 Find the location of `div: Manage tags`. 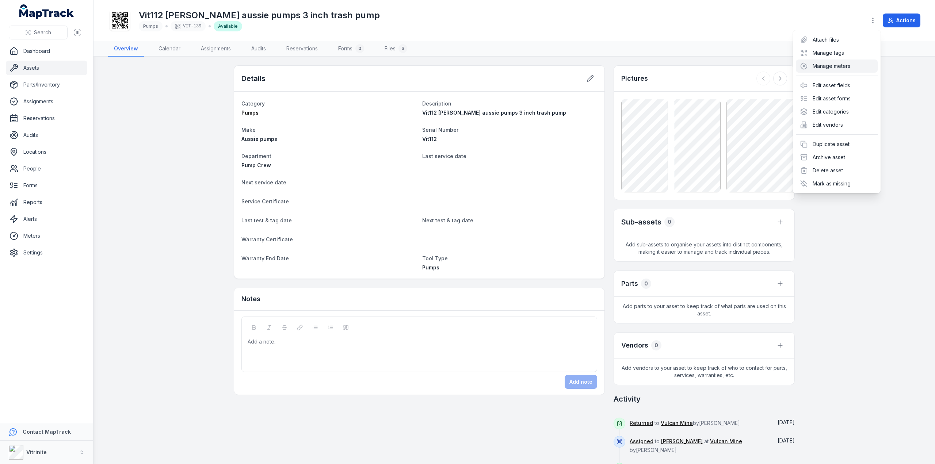

div: Manage tags is located at coordinates (837, 53).